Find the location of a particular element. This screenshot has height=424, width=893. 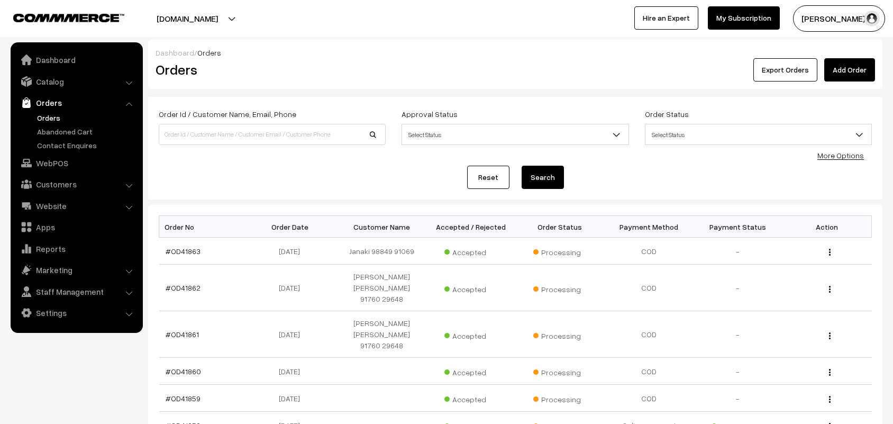

h2: Orders is located at coordinates (270, 69).